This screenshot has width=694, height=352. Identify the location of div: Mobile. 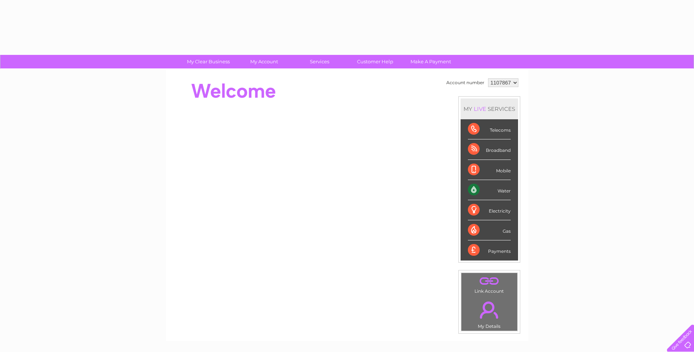
(489, 170).